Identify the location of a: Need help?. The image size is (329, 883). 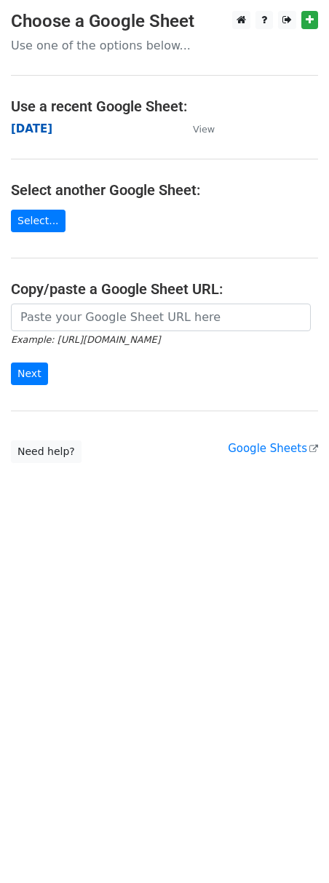
(46, 451).